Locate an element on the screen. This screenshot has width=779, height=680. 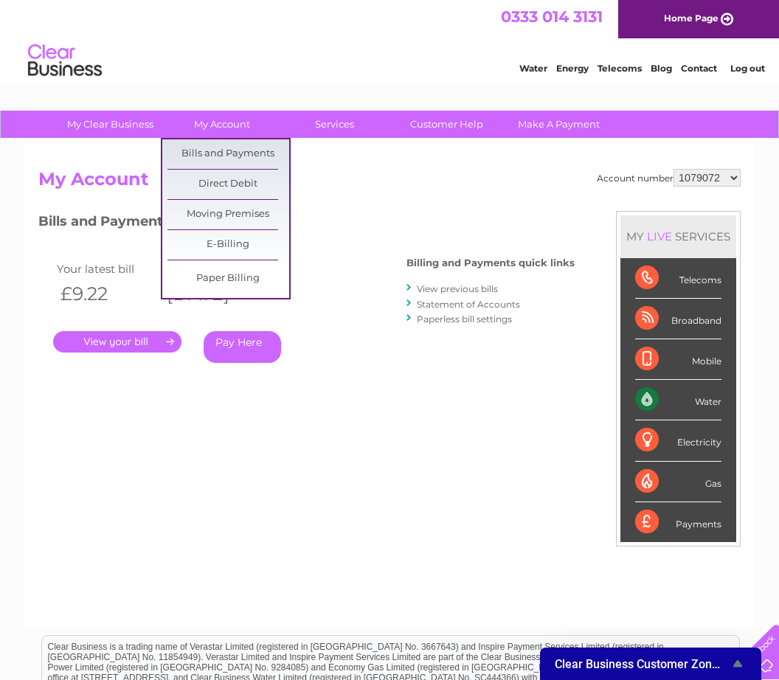
a: E-Billing is located at coordinates (228, 245).